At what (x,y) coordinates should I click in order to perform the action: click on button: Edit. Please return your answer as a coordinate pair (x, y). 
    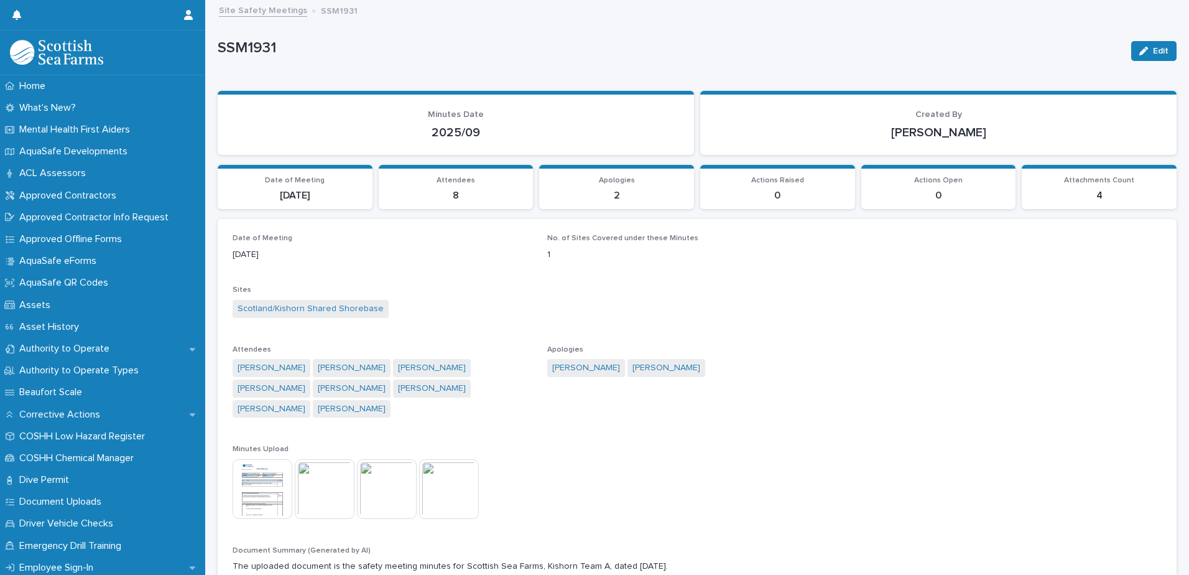
    Looking at the image, I should click on (1153, 51).